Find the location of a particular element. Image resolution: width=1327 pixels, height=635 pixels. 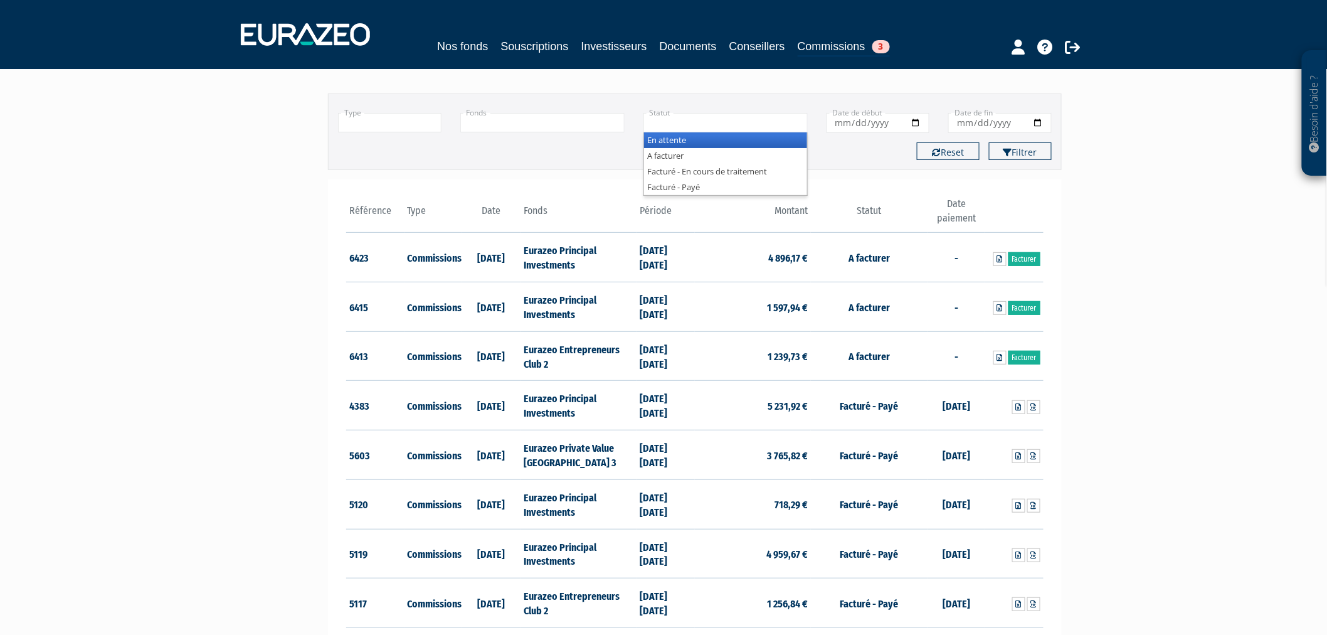

button: Filtrer is located at coordinates (1021, 151).